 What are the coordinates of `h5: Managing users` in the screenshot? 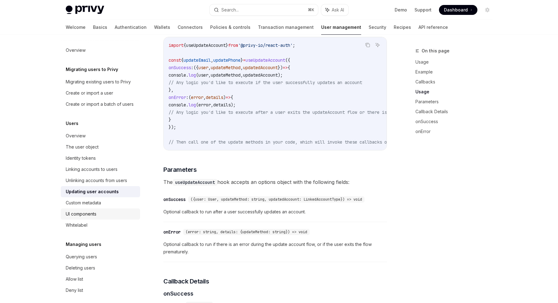 It's located at (83, 244).